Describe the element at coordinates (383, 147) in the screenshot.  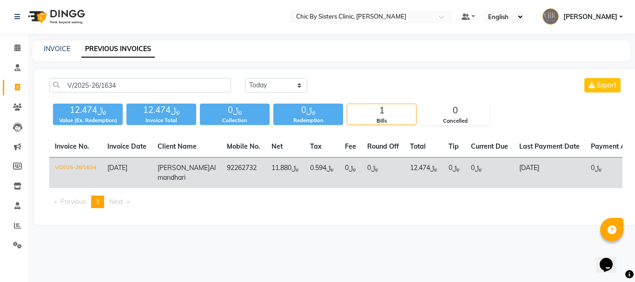
I see `span: Round Off` at that location.